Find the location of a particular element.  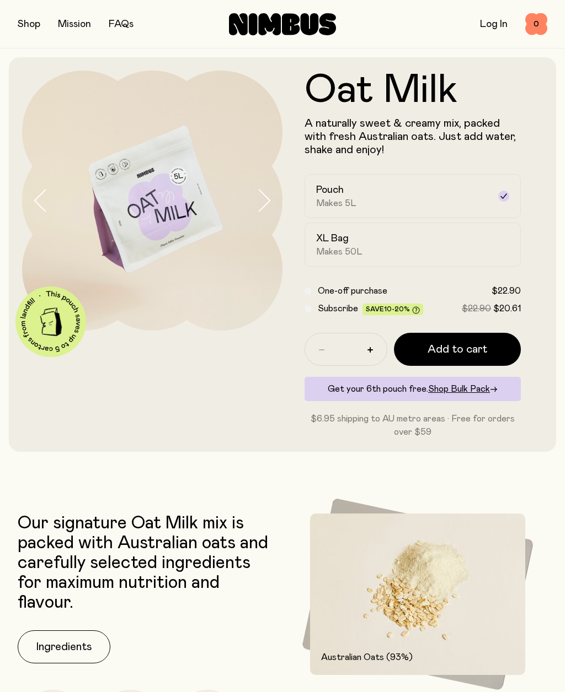

h1: Oat Milk is located at coordinates (412, 90).